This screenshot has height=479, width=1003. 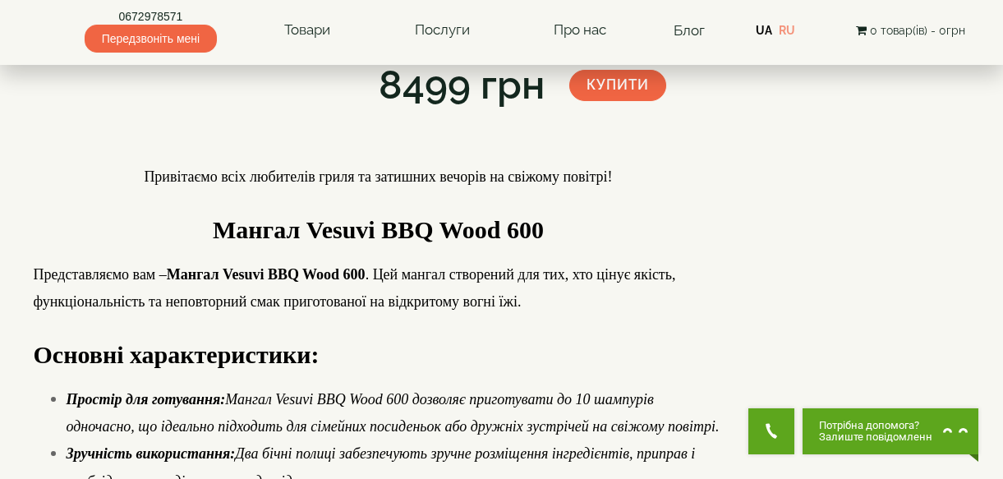 What do you see at coordinates (715, 30) in the screenshot?
I see `a: Блог` at bounding box center [715, 30].